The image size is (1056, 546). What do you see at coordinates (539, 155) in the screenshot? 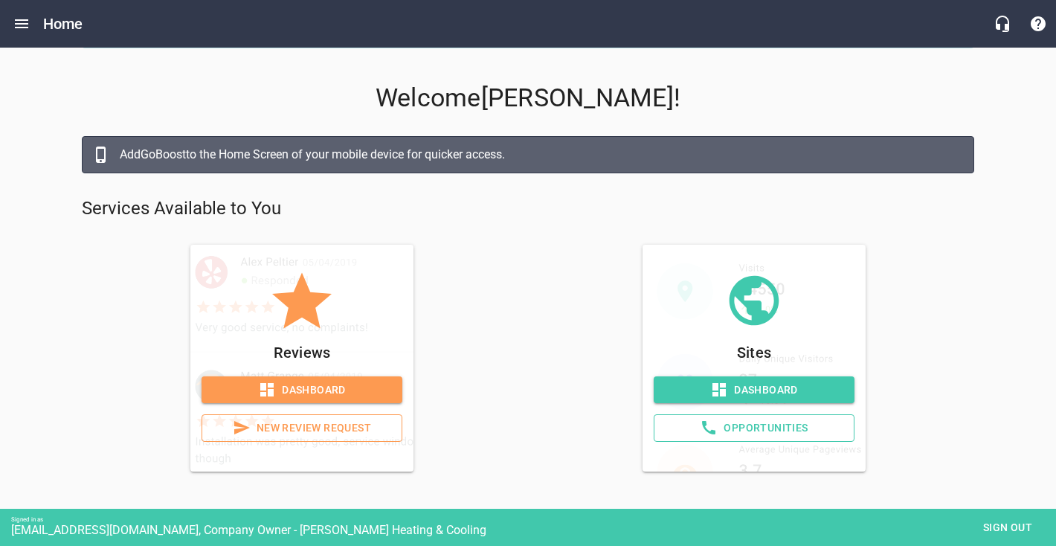
I see `div: Add GoBoost to the Home Screen of your mobile device for quicker access.` at bounding box center [539, 155].